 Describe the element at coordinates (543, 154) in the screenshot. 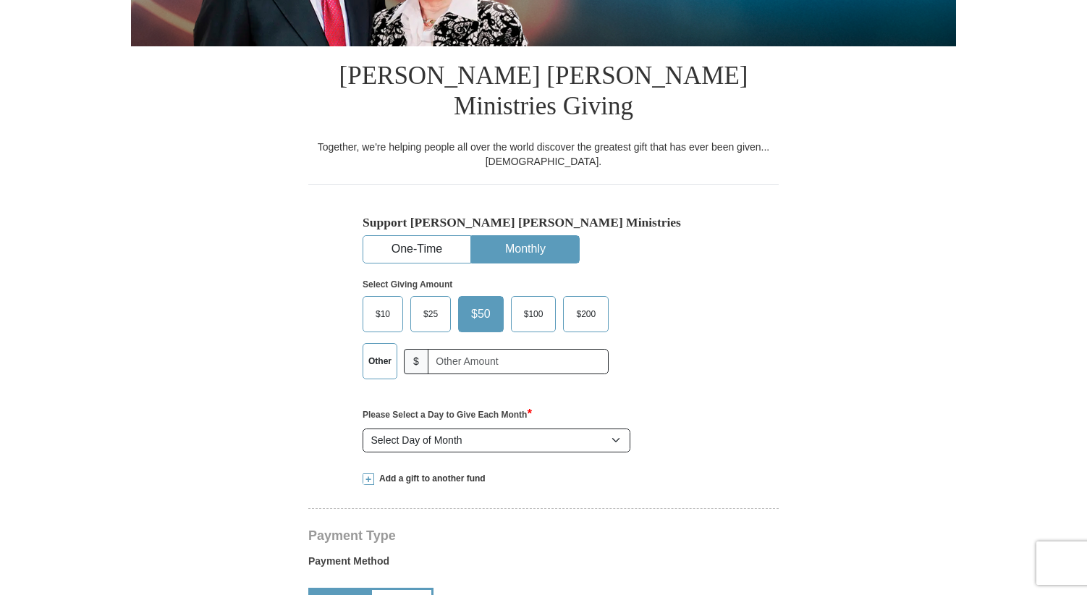

I see `div: Together, we're helping people all over the world discover the greatest gift that has ever been g...` at that location.